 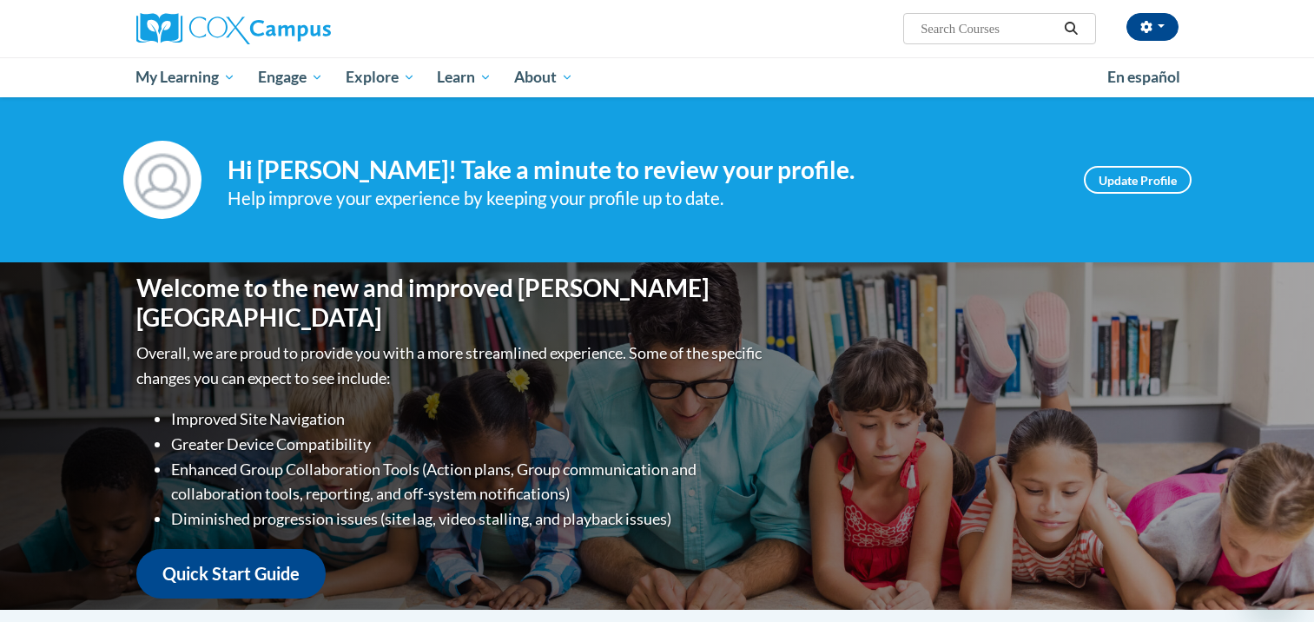 What do you see at coordinates (290, 77) in the screenshot?
I see `span: Engage` at bounding box center [290, 77].